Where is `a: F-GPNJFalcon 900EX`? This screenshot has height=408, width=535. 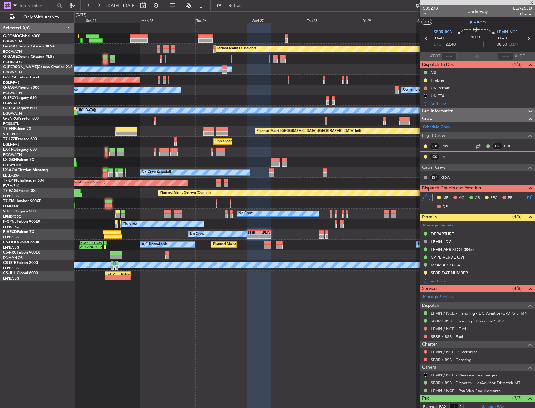 a: F-GPNJFalcon 900EX is located at coordinates (22, 222).